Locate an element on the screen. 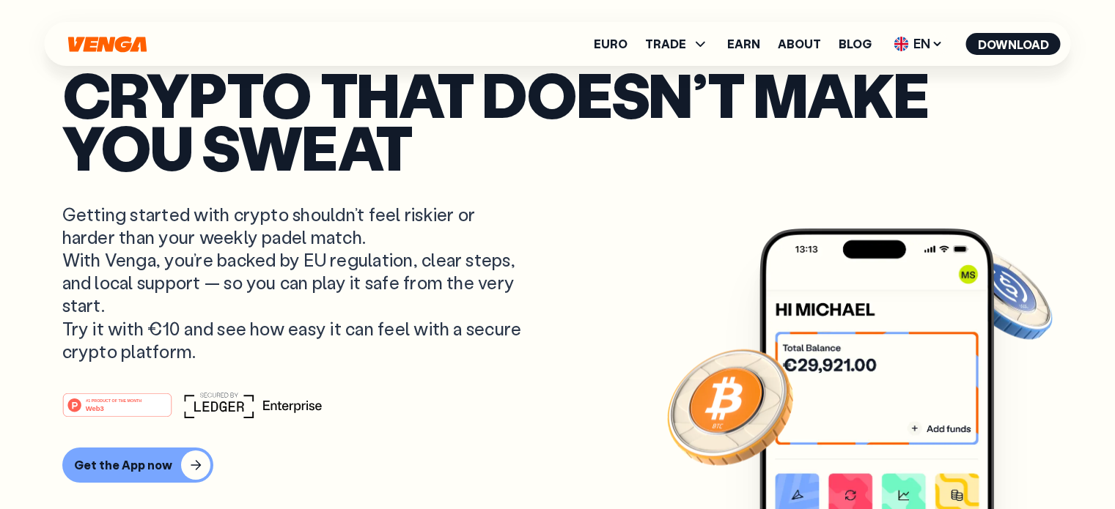 The width and height of the screenshot is (1115, 509). p: Getting started with crypto shouldn’t feel riskier or harder than your weekly padel match. With V... is located at coordinates (294, 283).